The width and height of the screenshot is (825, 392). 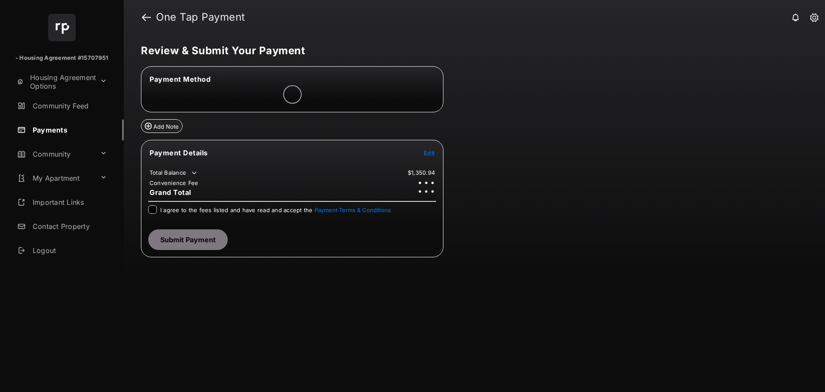 What do you see at coordinates (62, 28) in the screenshot?
I see `img: svg+xml;base64,PHN2ZyB4bWxucz0iaHR0cDovL3d3dy53My5vcmcvMjAwMC9zdmciIHdpZHRoPSI2NCIgaGVpZ2h0PSI2NC...` at bounding box center [62, 28].